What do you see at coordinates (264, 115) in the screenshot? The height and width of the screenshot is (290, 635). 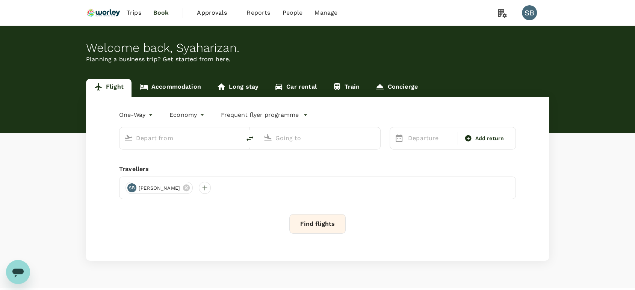 I see `button: Frequent flyer programme` at bounding box center [264, 115].